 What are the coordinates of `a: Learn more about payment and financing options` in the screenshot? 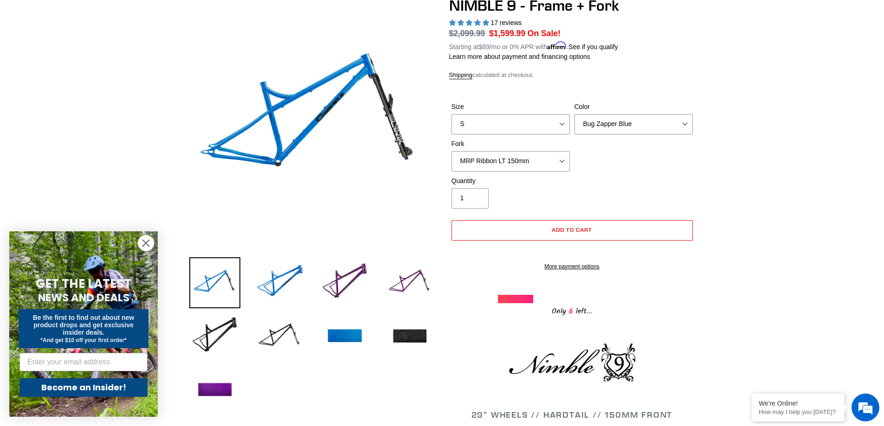 It's located at (519, 57).